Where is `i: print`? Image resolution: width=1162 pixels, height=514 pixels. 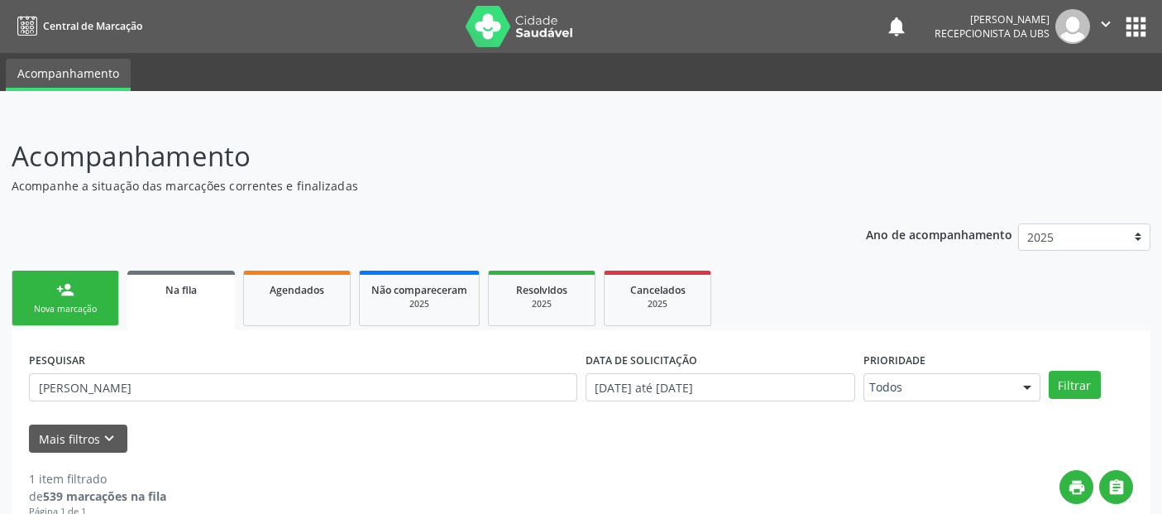 i: print is located at coordinates (1077, 487).